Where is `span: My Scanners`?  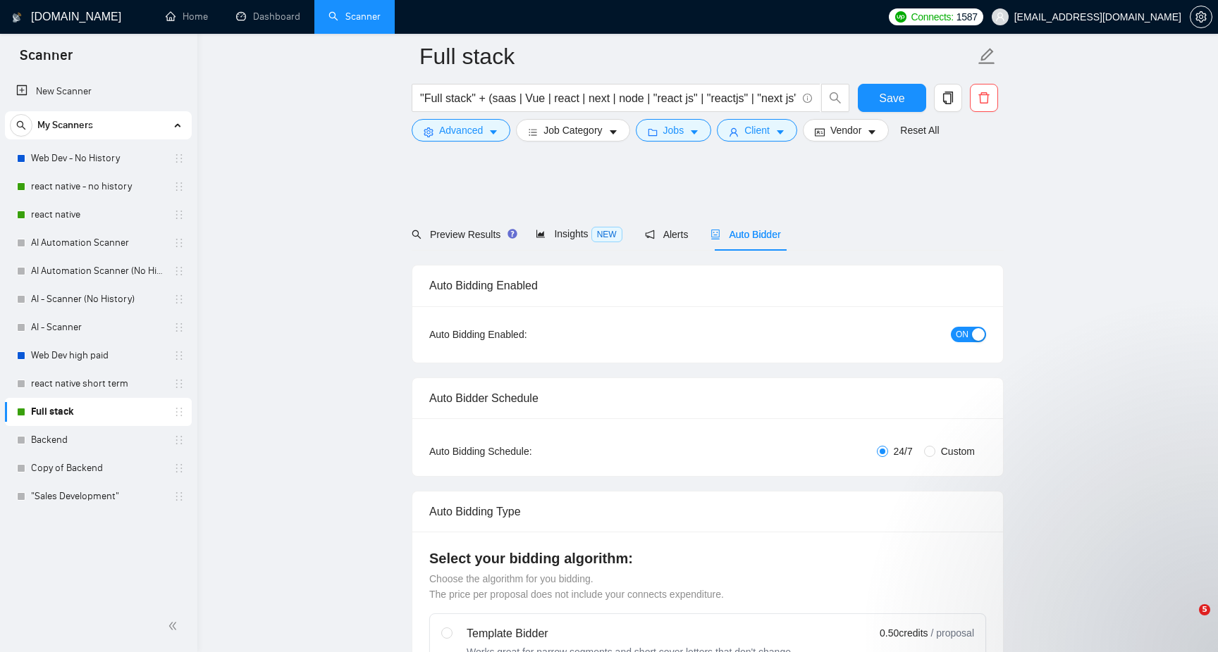
span: My Scanners is located at coordinates (65, 125).